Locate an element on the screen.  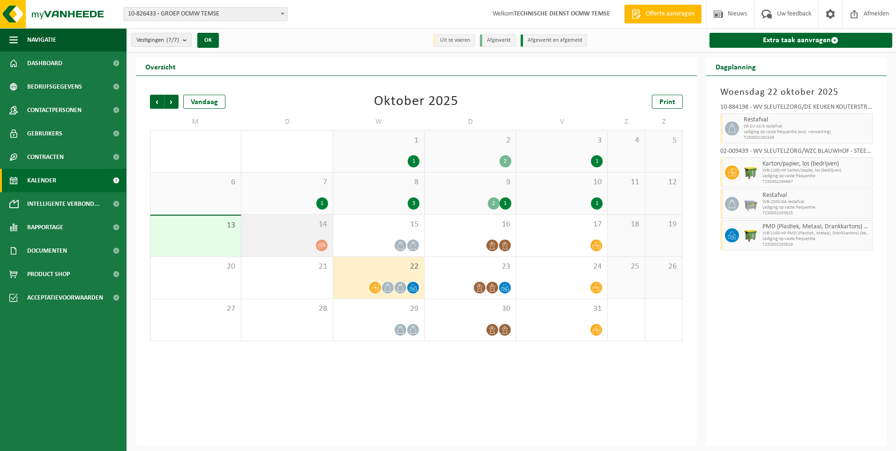
span: 8 is located at coordinates (379, 182).